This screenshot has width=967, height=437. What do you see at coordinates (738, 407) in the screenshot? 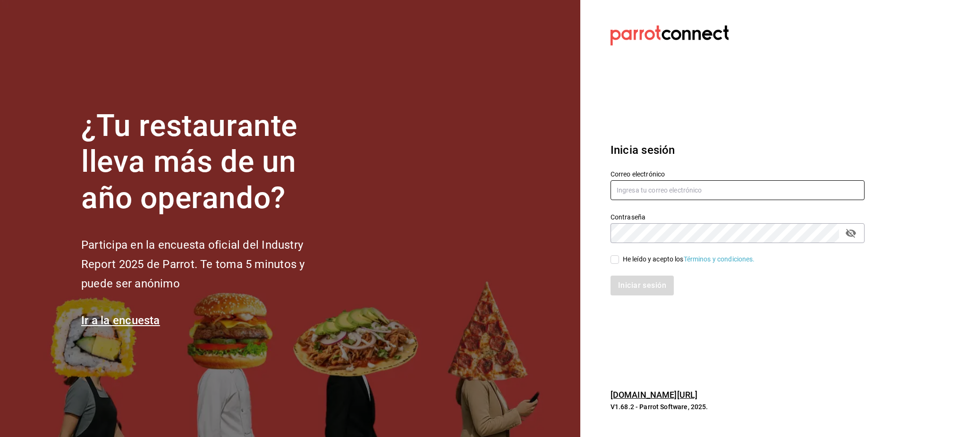
I see `p: V1.68.2 - Parrot Software, 2025.` at bounding box center [738, 407].